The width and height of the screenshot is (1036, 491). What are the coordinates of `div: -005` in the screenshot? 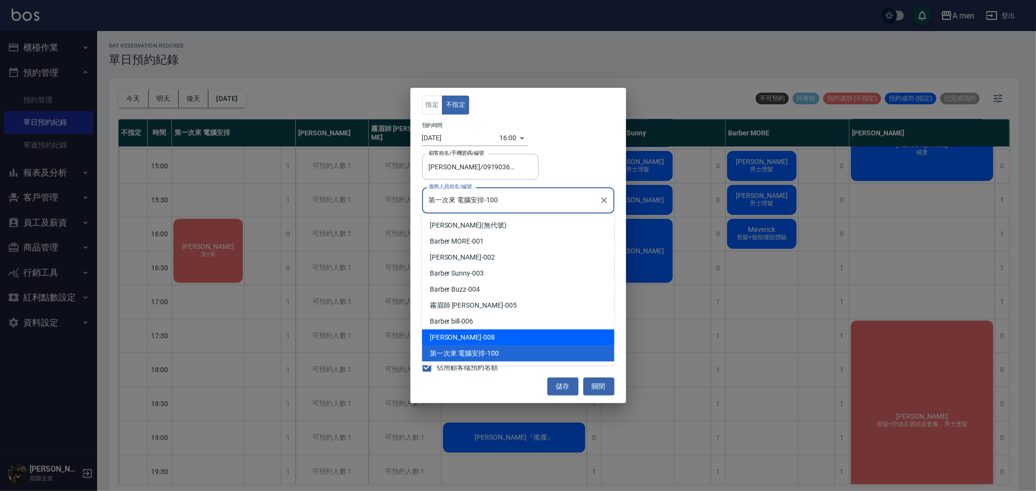 It's located at (518, 305).